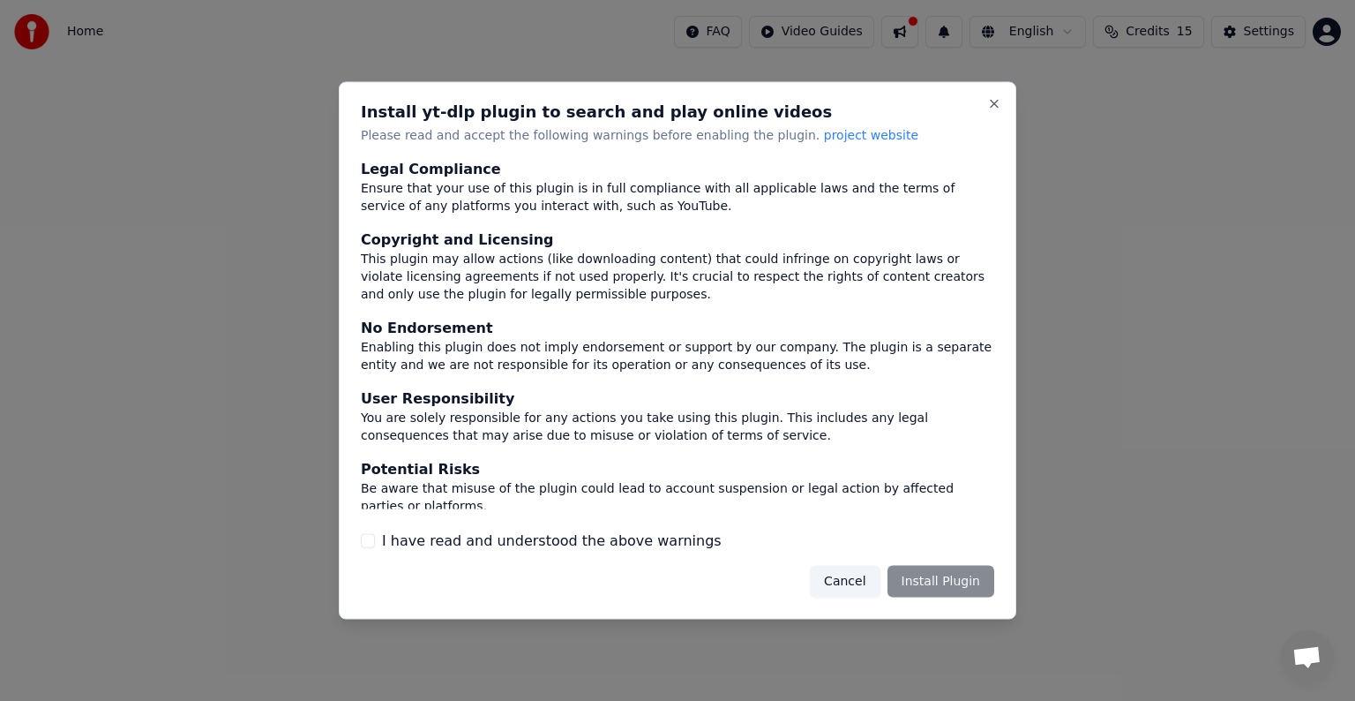 Image resolution: width=1355 pixels, height=701 pixels. I want to click on div: Potential Risks, so click(678, 469).